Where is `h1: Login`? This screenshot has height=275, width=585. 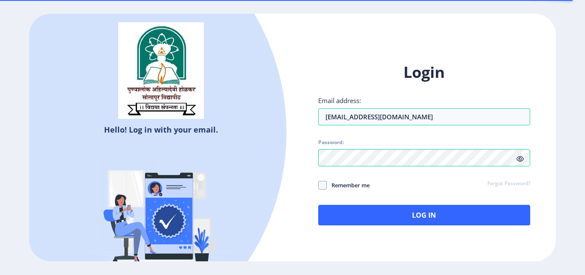 h1: Login is located at coordinates (424, 72).